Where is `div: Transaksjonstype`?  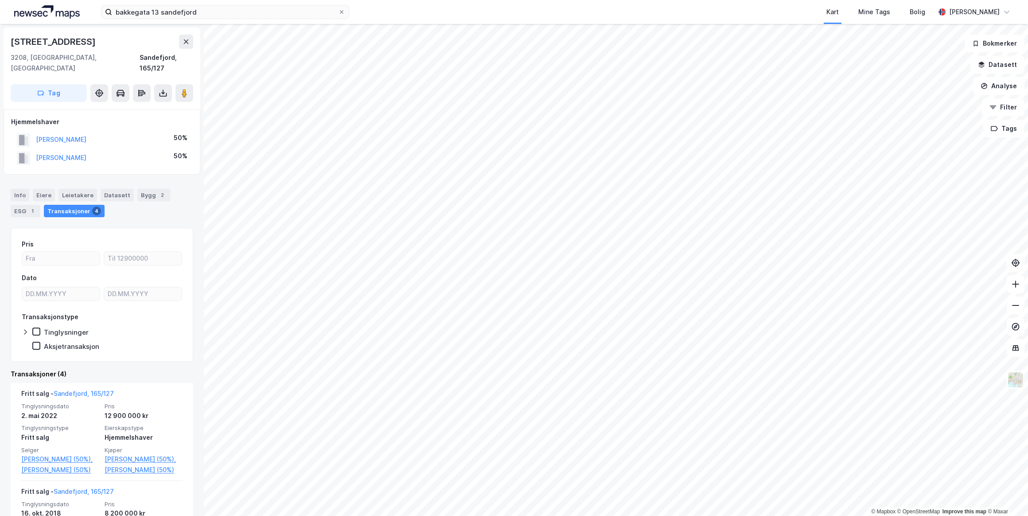 div: Transaksjonstype is located at coordinates (50, 317).